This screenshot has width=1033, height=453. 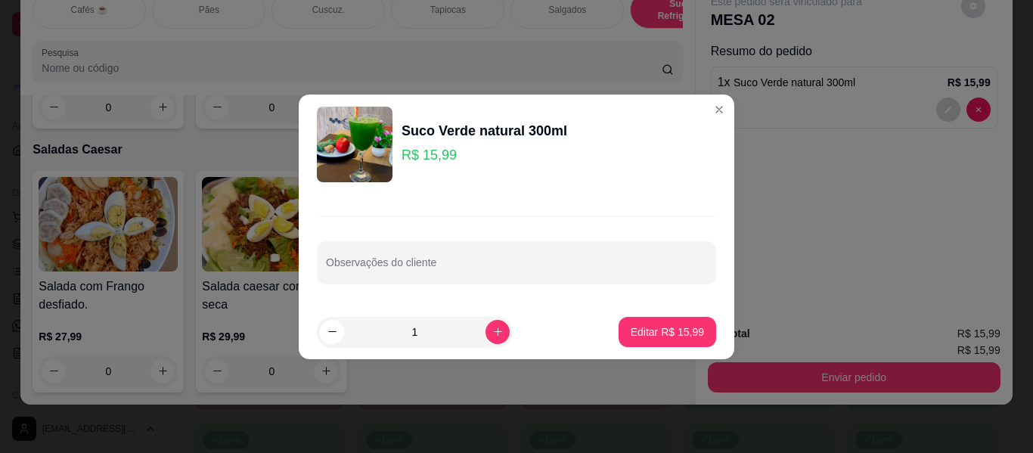 I want to click on p: R$ 15,99, so click(x=484, y=155).